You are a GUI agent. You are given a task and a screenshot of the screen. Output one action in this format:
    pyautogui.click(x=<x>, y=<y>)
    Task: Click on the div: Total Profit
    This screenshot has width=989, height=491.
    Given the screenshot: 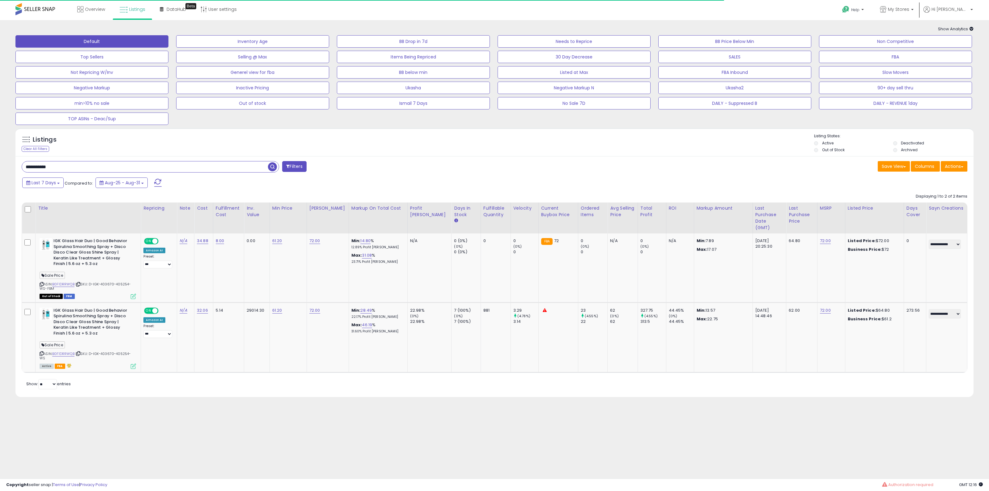 What is the action you would take?
    pyautogui.click(x=652, y=211)
    